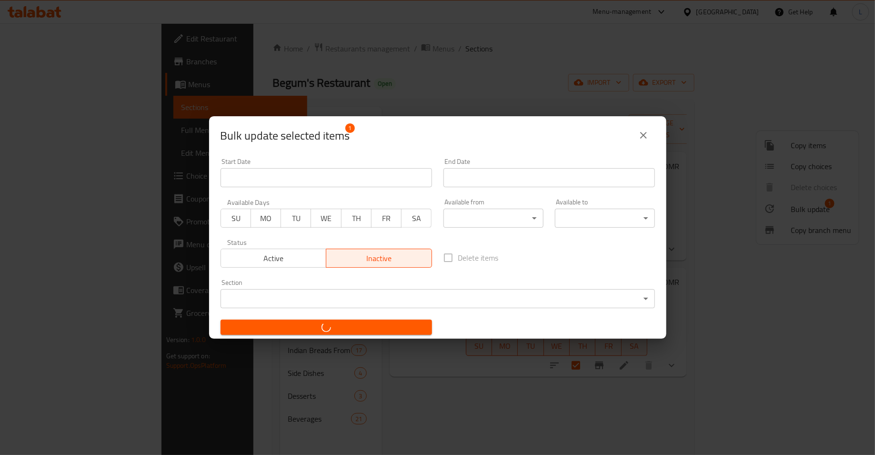 Image resolution: width=875 pixels, height=455 pixels. I want to click on span: FR, so click(386, 218).